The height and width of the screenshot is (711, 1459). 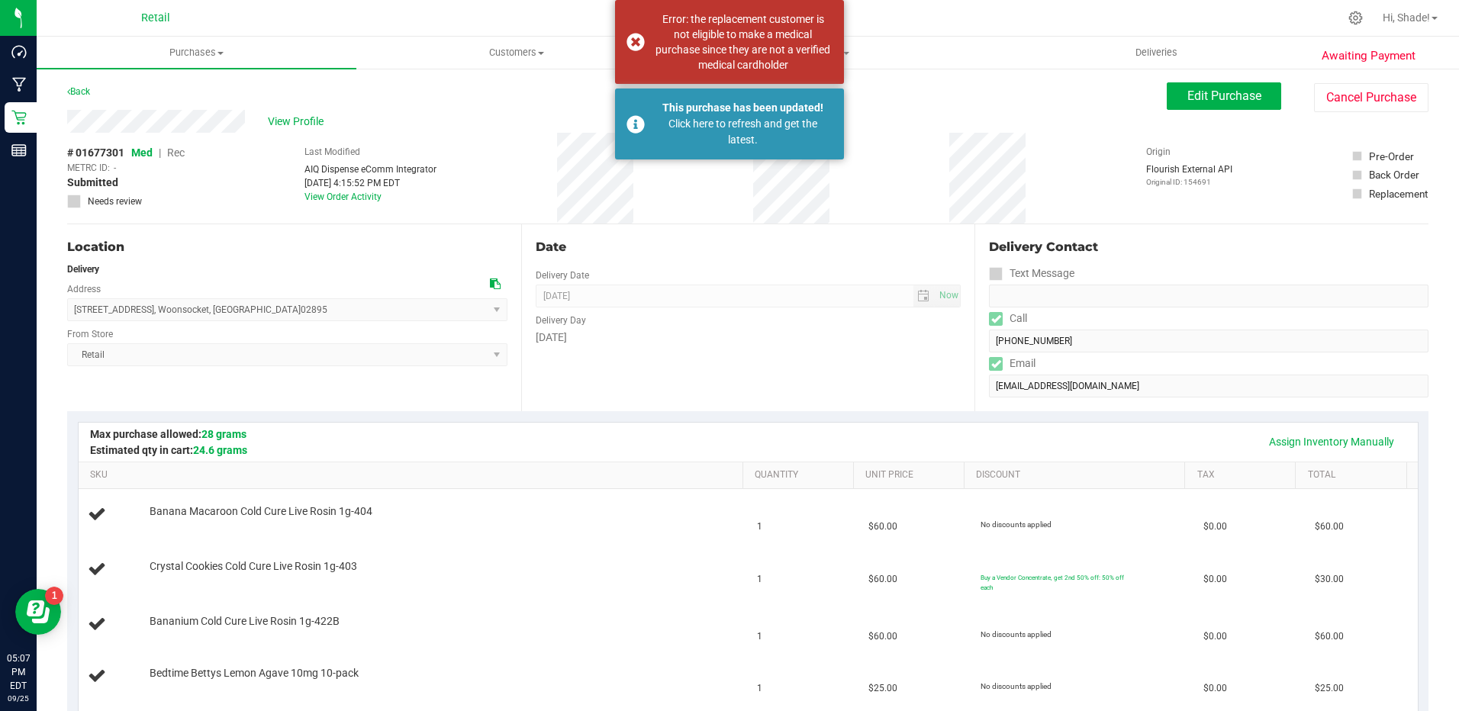 What do you see at coordinates (254, 673) in the screenshot?
I see `span: Bedtime Bettys Lemon Agave 10mg 10-pack` at bounding box center [254, 673].